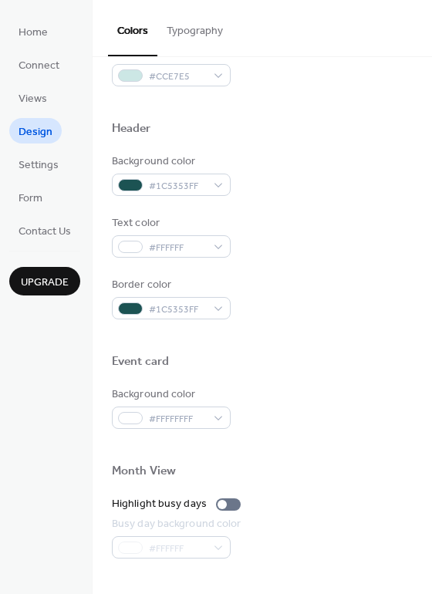 This screenshot has height=594, width=432. I want to click on span: #FFFFFFFF, so click(177, 419).